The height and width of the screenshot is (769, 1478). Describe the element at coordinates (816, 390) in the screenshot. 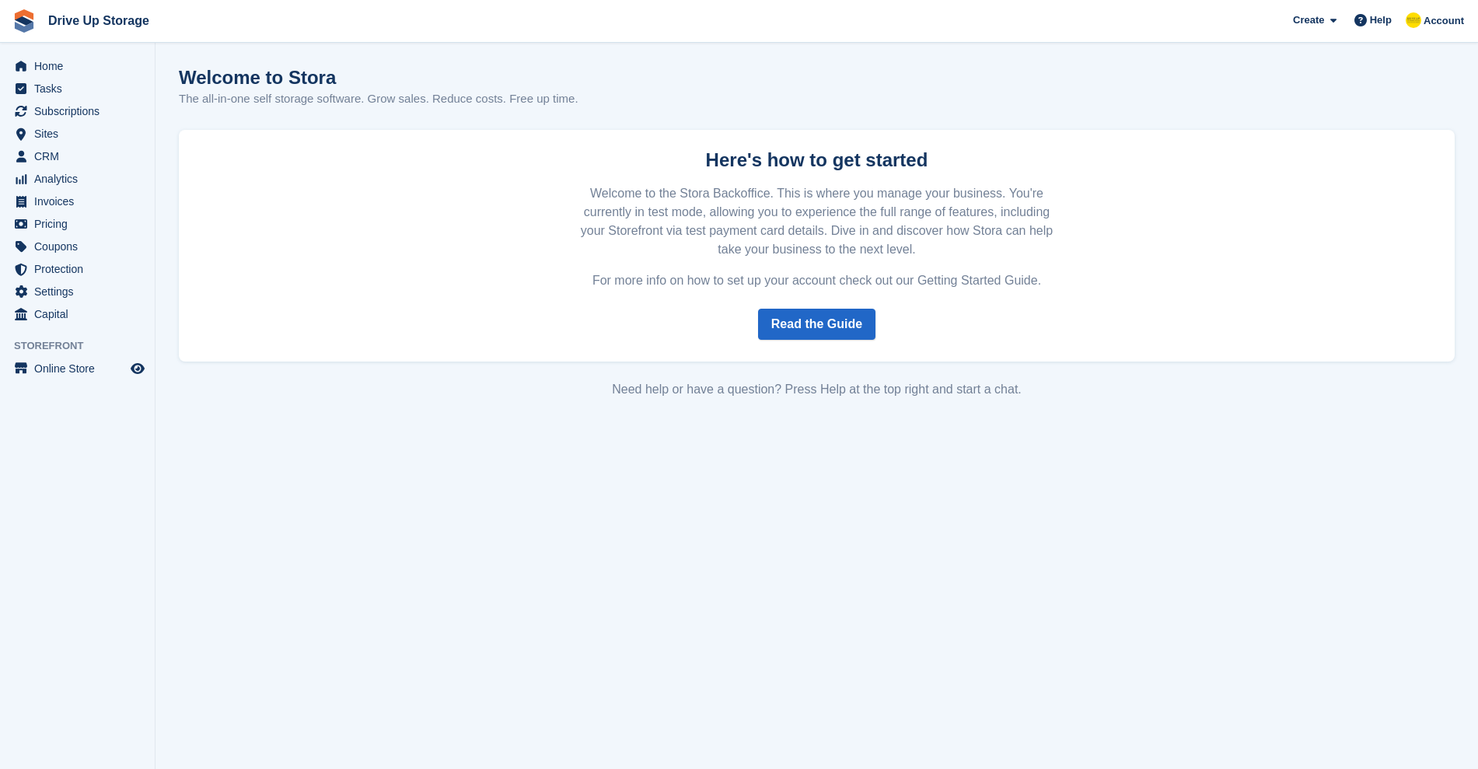

I see `div: Need help or have a question? Press Help at the top right and start a chat.` at that location.